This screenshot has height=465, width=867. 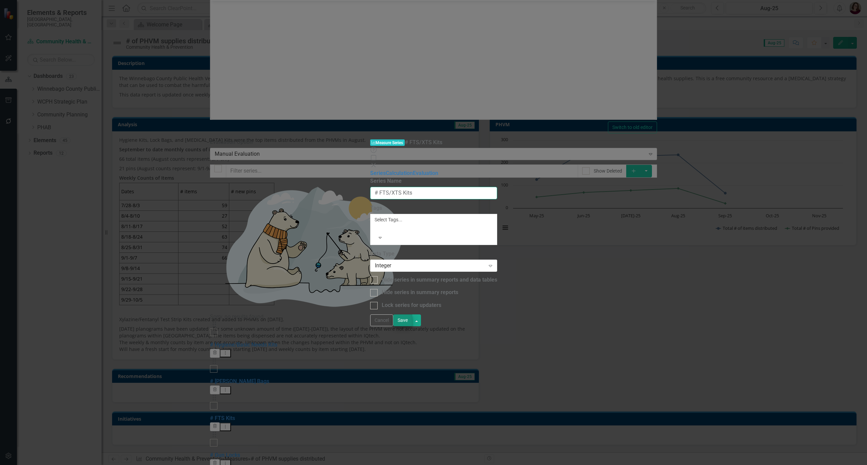 I want to click on span: Measure Series, so click(x=387, y=143).